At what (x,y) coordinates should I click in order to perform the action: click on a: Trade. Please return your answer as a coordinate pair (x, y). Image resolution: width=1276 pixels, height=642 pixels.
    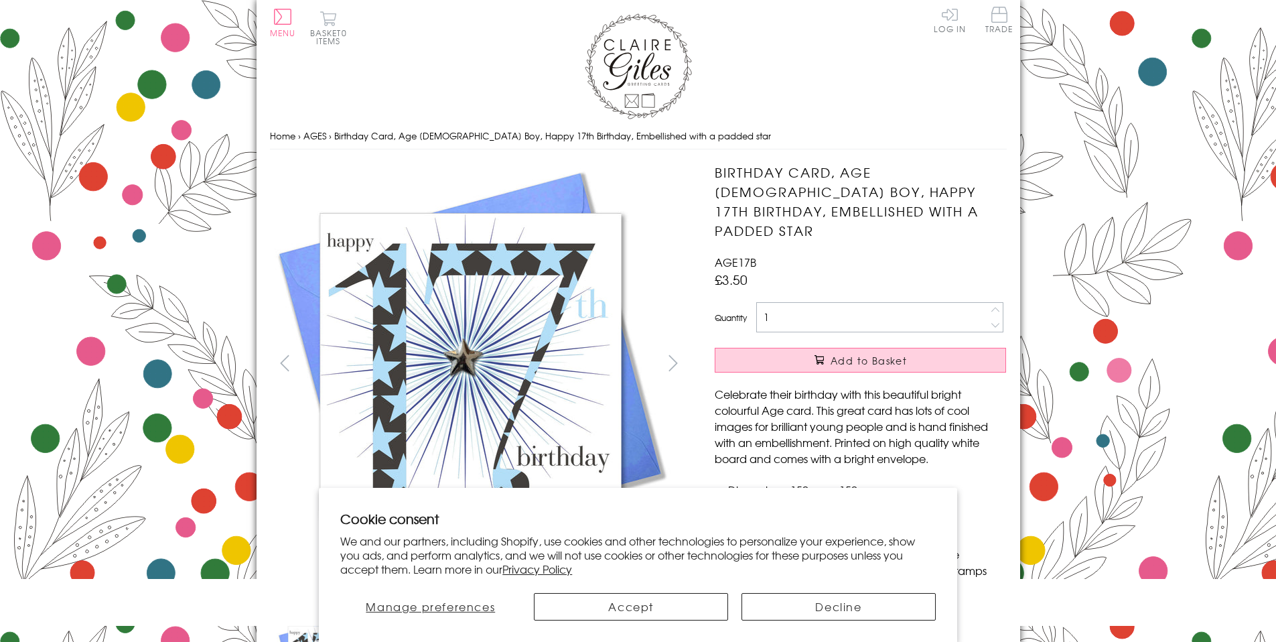
    Looking at the image, I should click on (1000, 21).